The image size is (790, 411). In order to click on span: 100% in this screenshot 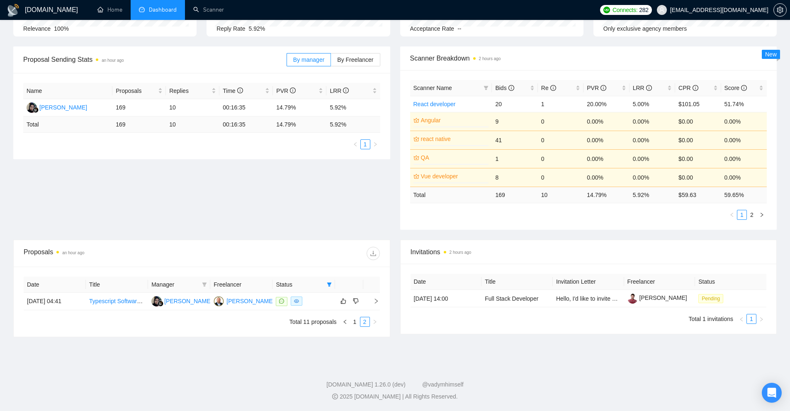, I will do `click(61, 29)`.